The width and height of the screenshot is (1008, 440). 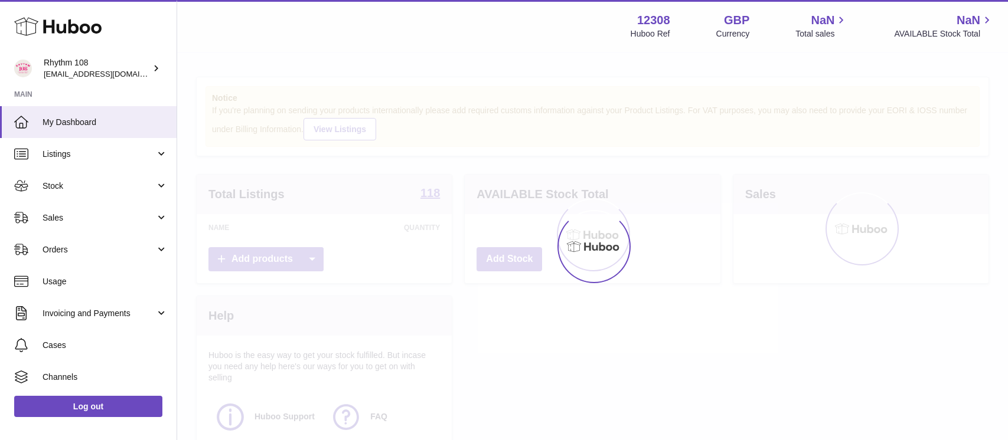 What do you see at coordinates (99, 186) in the screenshot?
I see `span: Stock` at bounding box center [99, 186].